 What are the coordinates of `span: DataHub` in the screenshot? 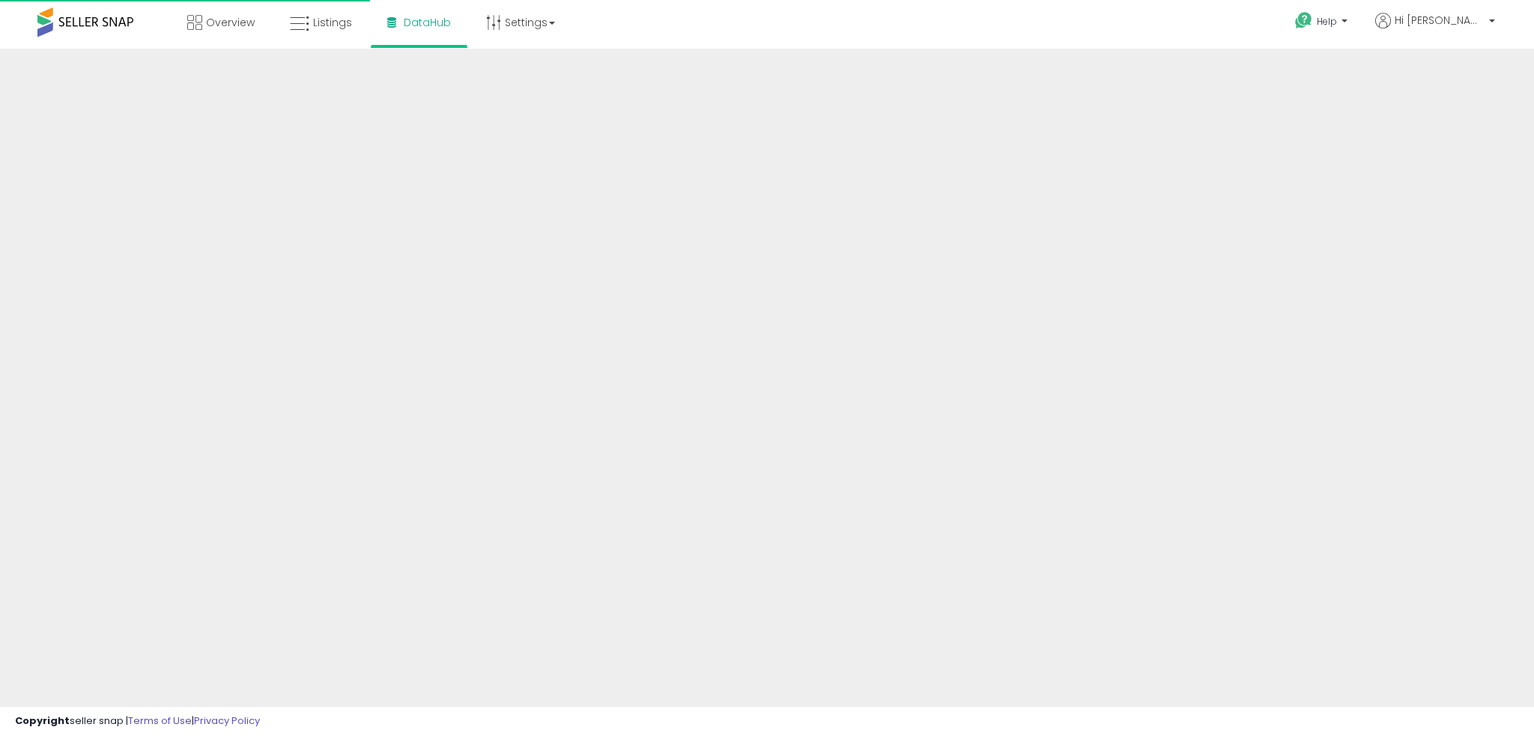 It's located at (427, 22).